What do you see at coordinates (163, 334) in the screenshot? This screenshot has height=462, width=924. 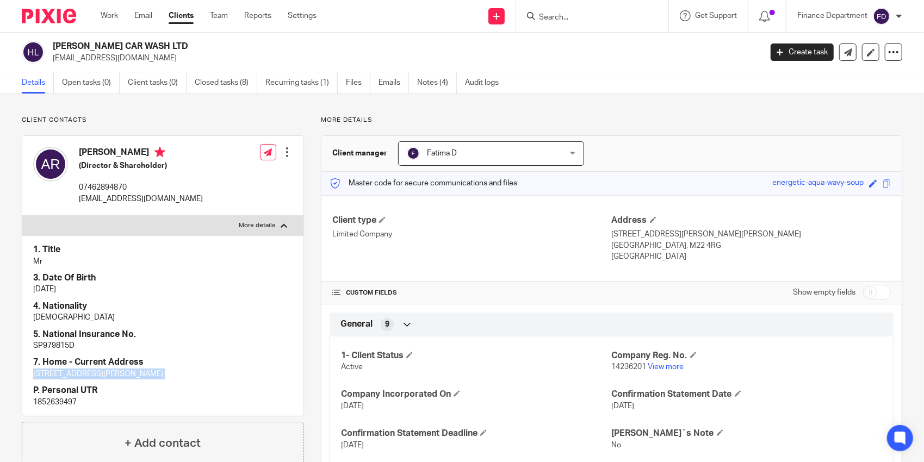 I see `h4: 5. National Insurance No.` at bounding box center [163, 334].